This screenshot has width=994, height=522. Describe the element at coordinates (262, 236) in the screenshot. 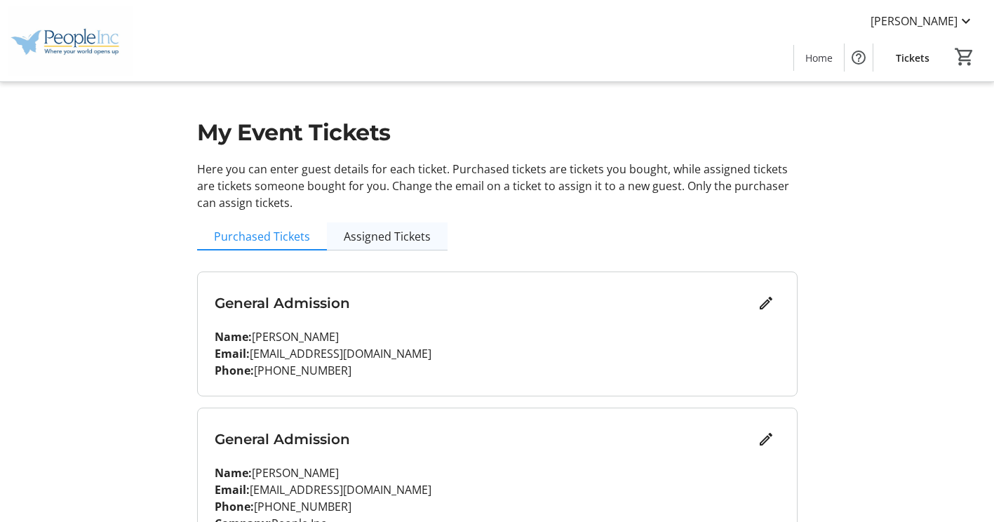

I see `span: Purchased Tickets` at that location.